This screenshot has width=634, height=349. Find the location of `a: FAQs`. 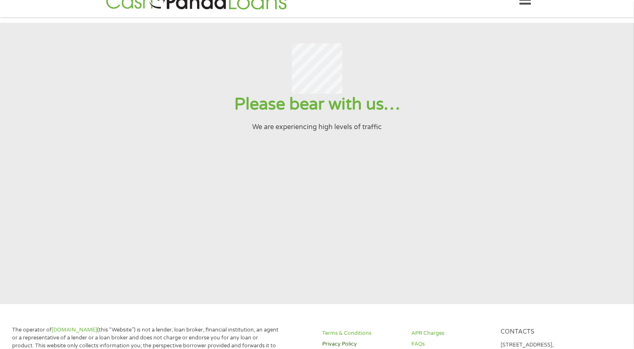

a: FAQs is located at coordinates (451, 344).